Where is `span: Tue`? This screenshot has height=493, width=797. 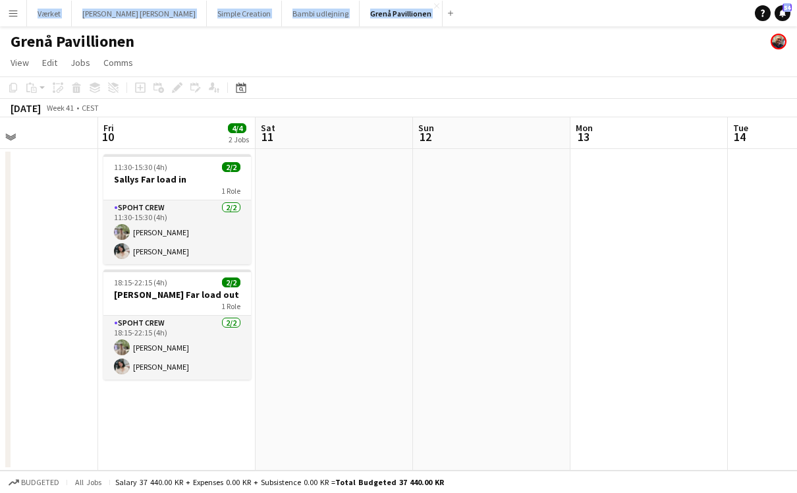
span: Tue is located at coordinates (740, 128).